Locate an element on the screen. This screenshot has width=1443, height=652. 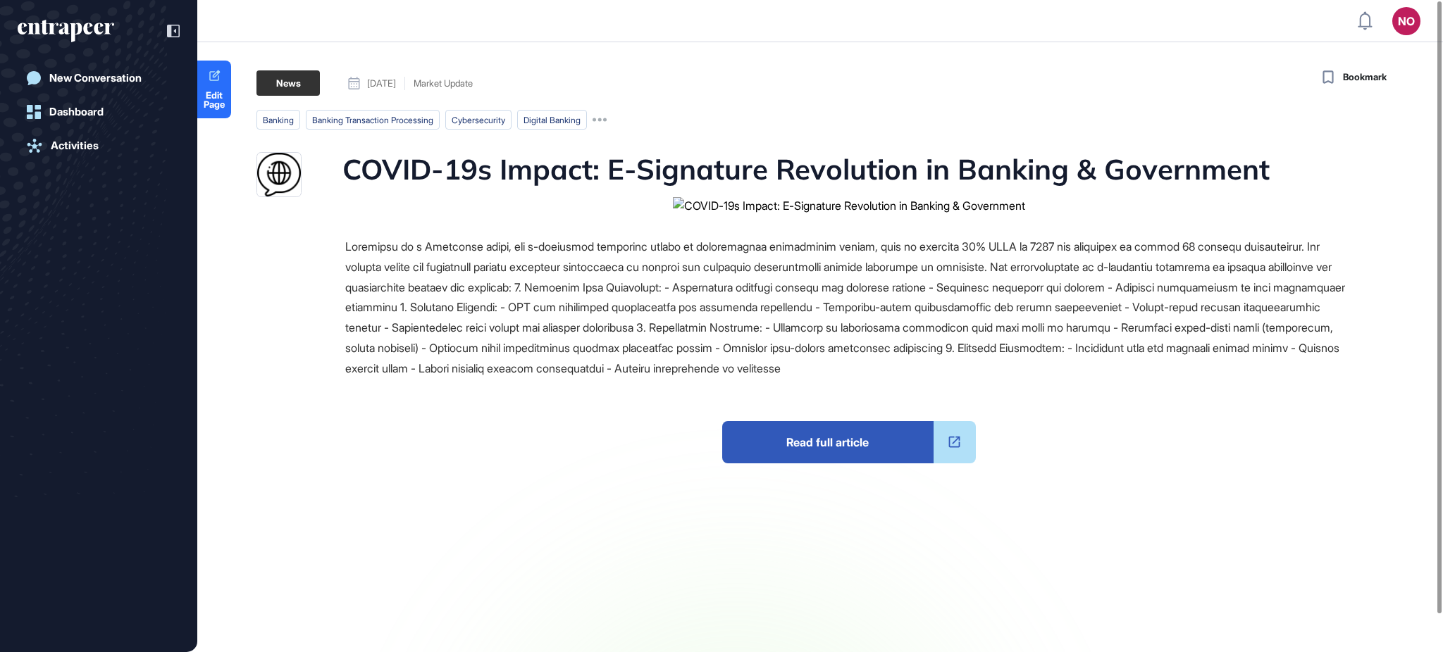
h1: COVID-19s Impact: E-Signature Revolution in Banking & Government is located at coordinates (806, 175).